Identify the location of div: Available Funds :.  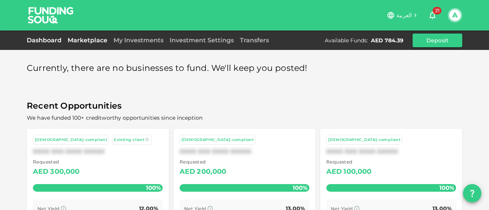
(346, 40).